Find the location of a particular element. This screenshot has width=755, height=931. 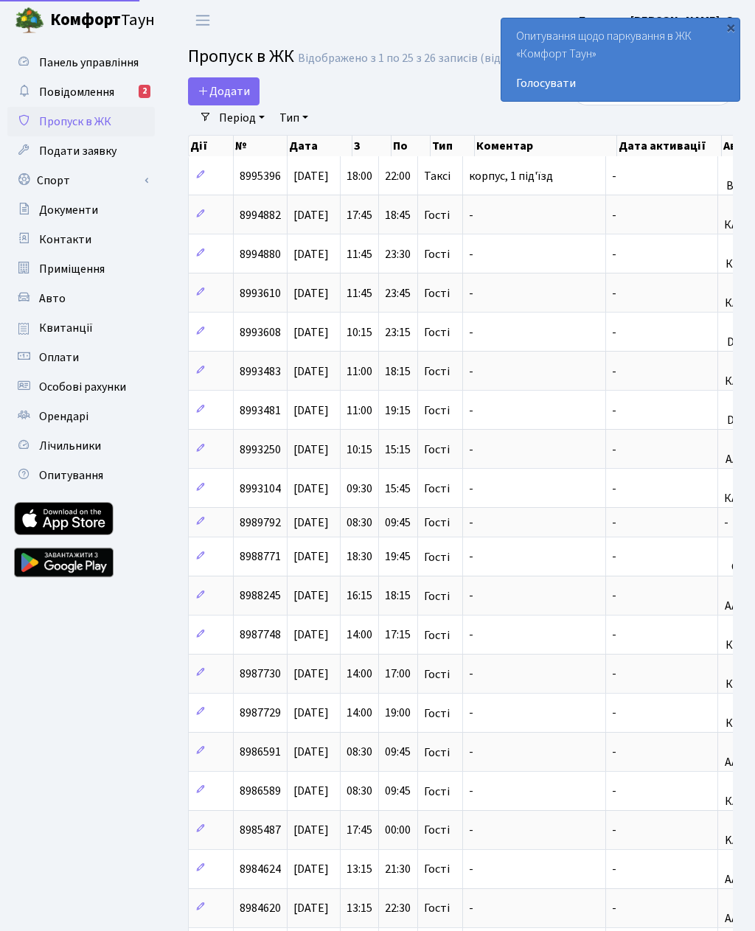

th: Коментар is located at coordinates (546, 146).